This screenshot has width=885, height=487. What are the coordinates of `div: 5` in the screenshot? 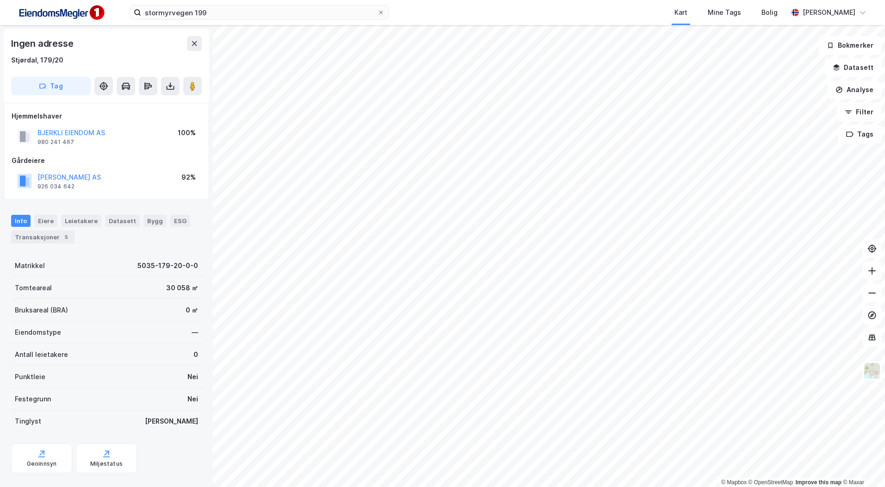 It's located at (66, 237).